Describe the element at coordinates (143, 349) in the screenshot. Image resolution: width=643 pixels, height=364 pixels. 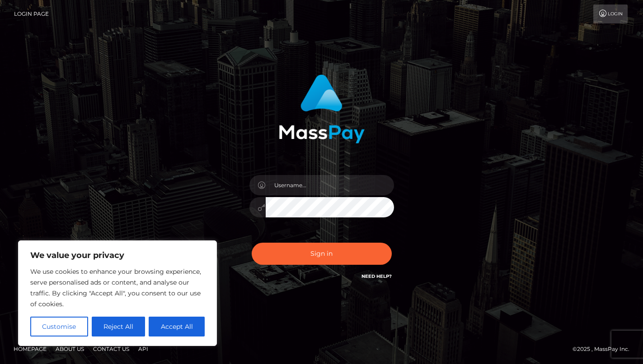
I see `a: API` at that location.